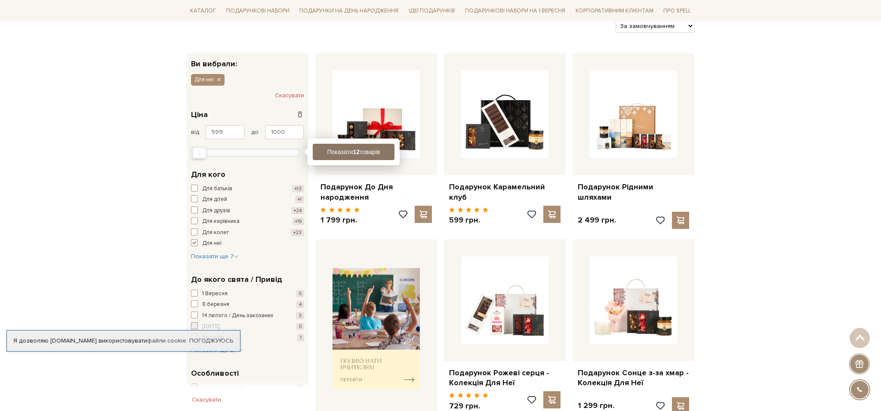 This screenshot has width=881, height=411. What do you see at coordinates (357, 152) in the screenshot?
I see `b: 12` at bounding box center [357, 152].